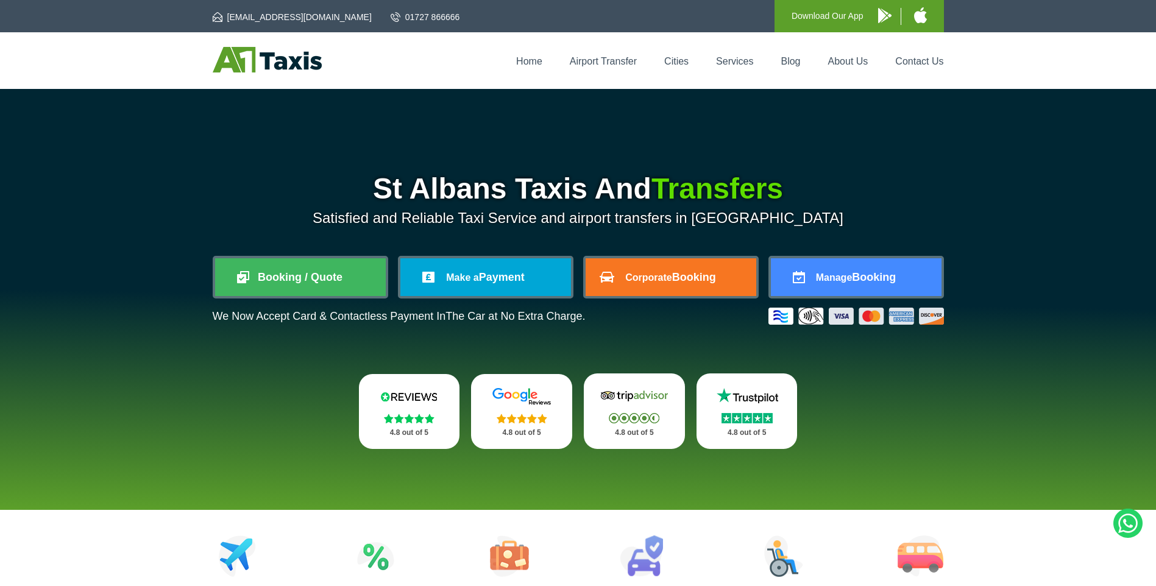 This screenshot has width=1156, height=586. What do you see at coordinates (828, 16) in the screenshot?
I see `p: Download Our App` at bounding box center [828, 16].